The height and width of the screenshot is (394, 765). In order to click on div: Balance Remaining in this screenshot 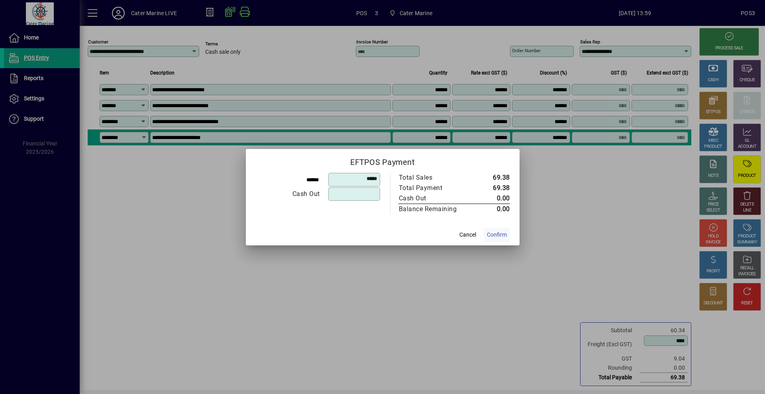, I will do `click(432, 209)`.